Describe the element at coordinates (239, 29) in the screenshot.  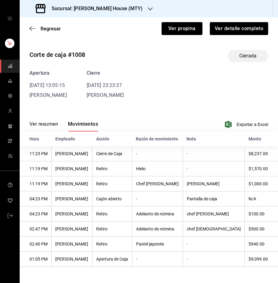
I see `button: Ver detalle completo` at that location.